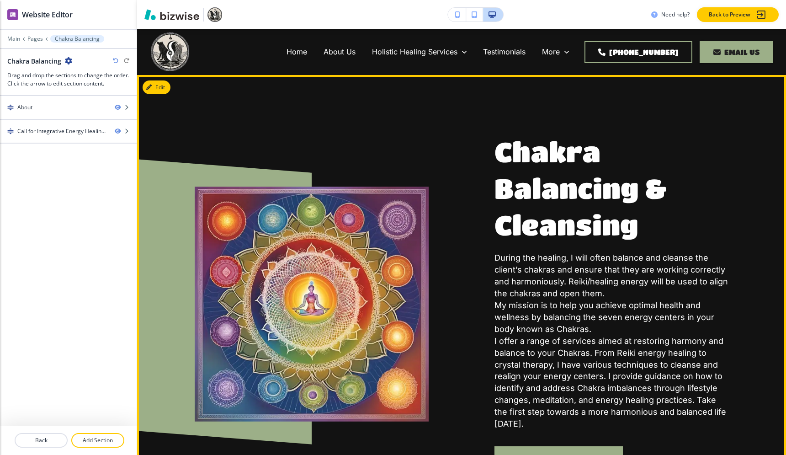 The width and height of the screenshot is (786, 455). Describe the element at coordinates (339, 52) in the screenshot. I see `p: About Us` at that location.